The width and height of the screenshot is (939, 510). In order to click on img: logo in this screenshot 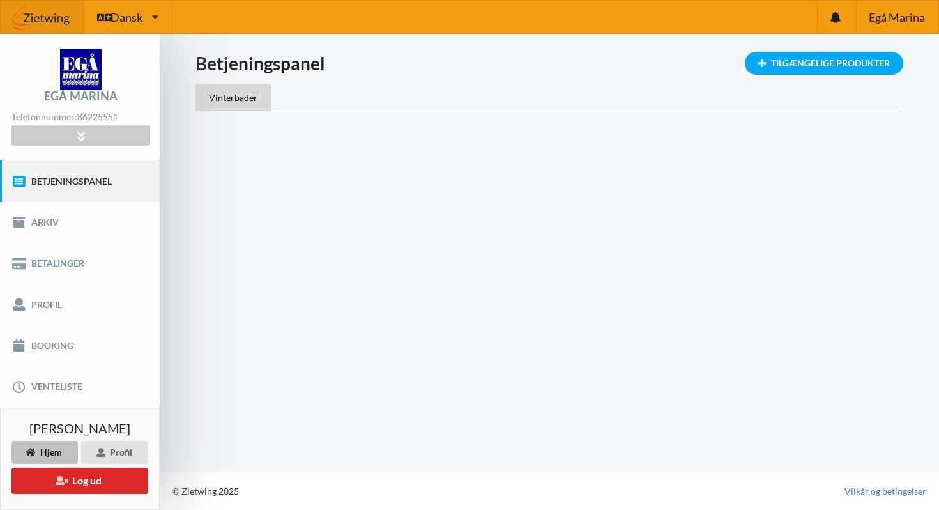, I will do `click(81, 69)`.